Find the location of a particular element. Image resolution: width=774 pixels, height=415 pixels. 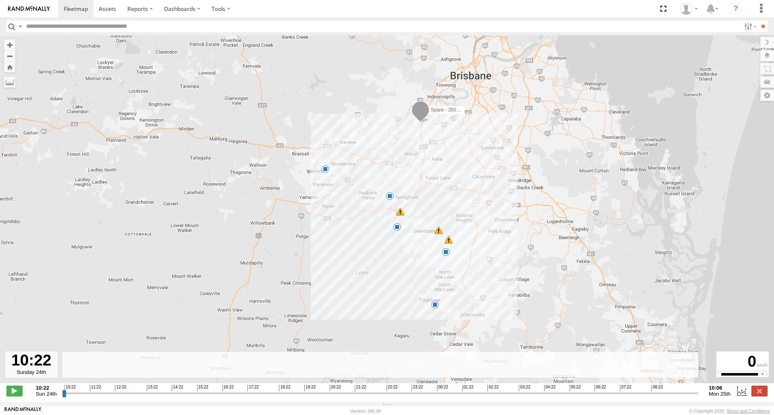

label: Close is located at coordinates (759, 391).